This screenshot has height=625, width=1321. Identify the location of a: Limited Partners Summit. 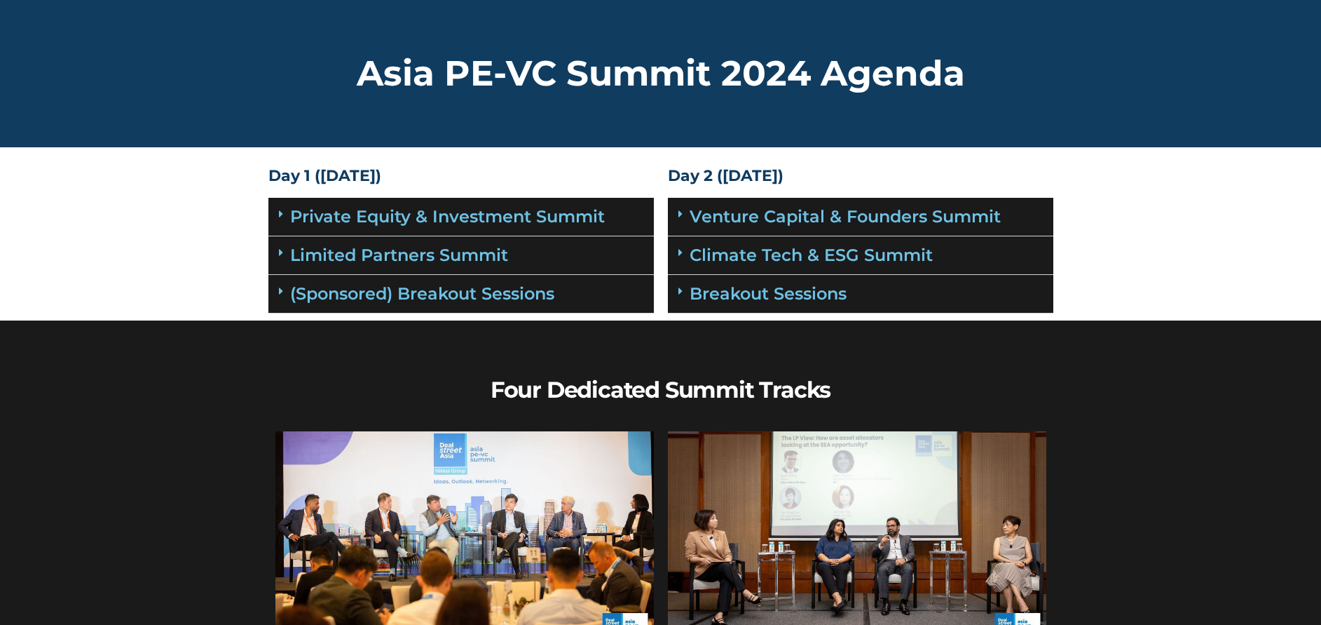
(399, 254).